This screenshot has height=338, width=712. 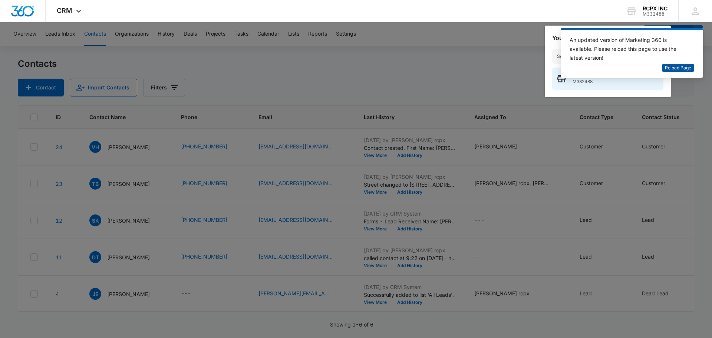 I want to click on h2: Your Accounts, so click(x=574, y=38).